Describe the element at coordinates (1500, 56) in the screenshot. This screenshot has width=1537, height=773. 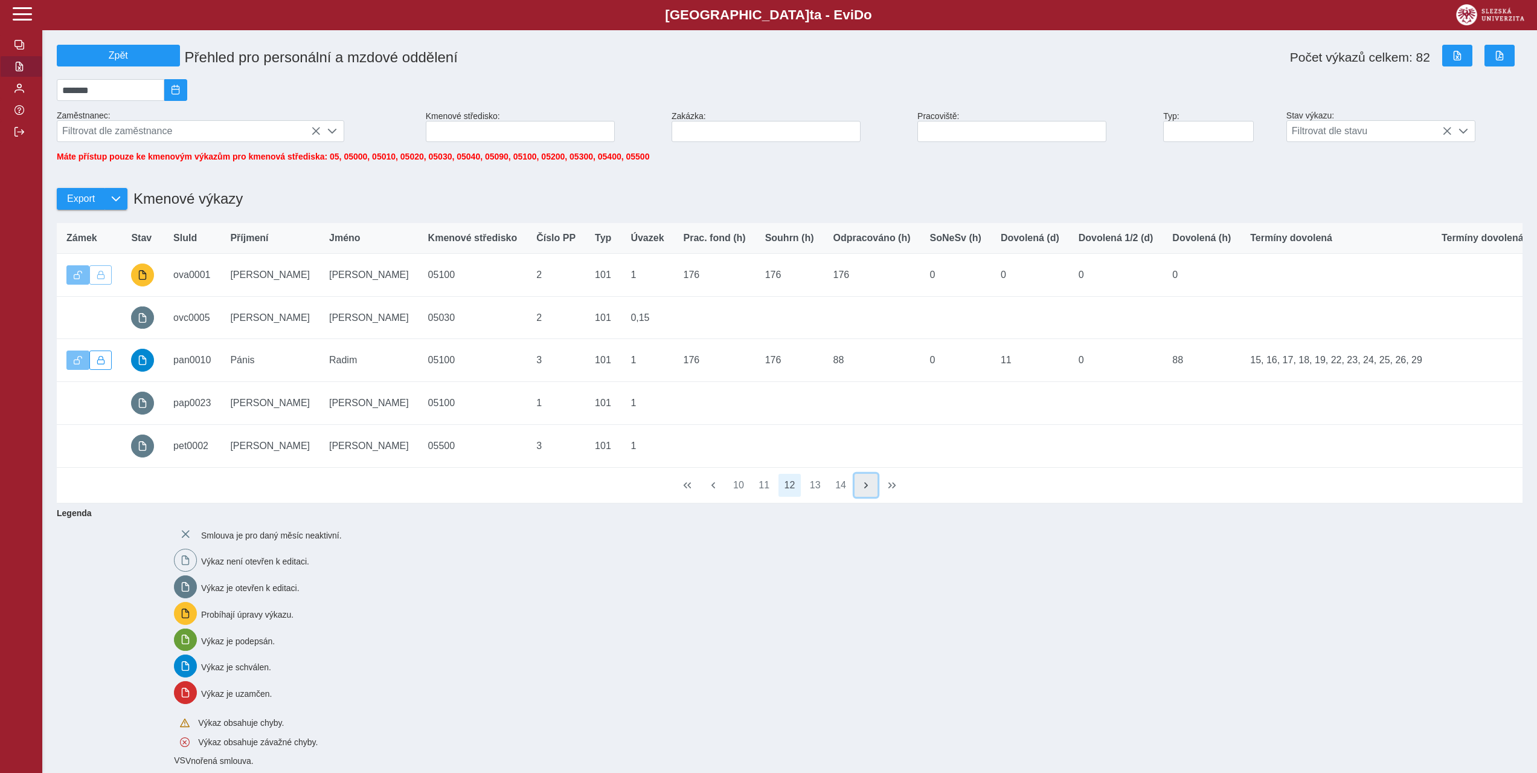
I see `button: Export do PDF` at that location.